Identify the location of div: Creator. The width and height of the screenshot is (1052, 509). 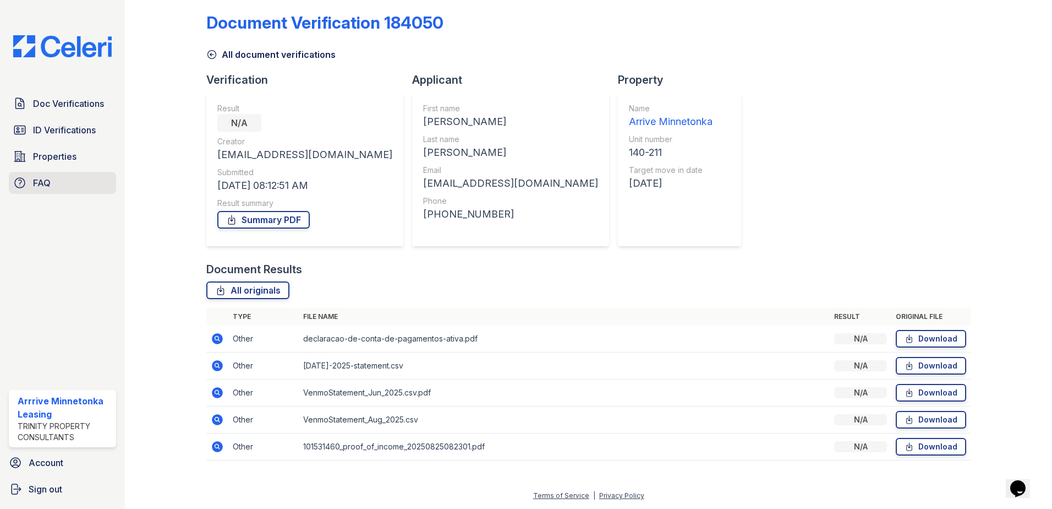
(305, 141).